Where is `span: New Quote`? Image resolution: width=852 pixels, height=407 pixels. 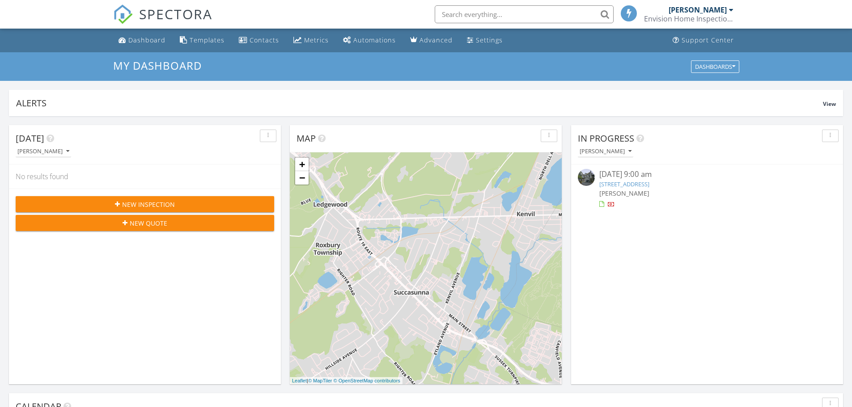 span: New Quote is located at coordinates (148, 223).